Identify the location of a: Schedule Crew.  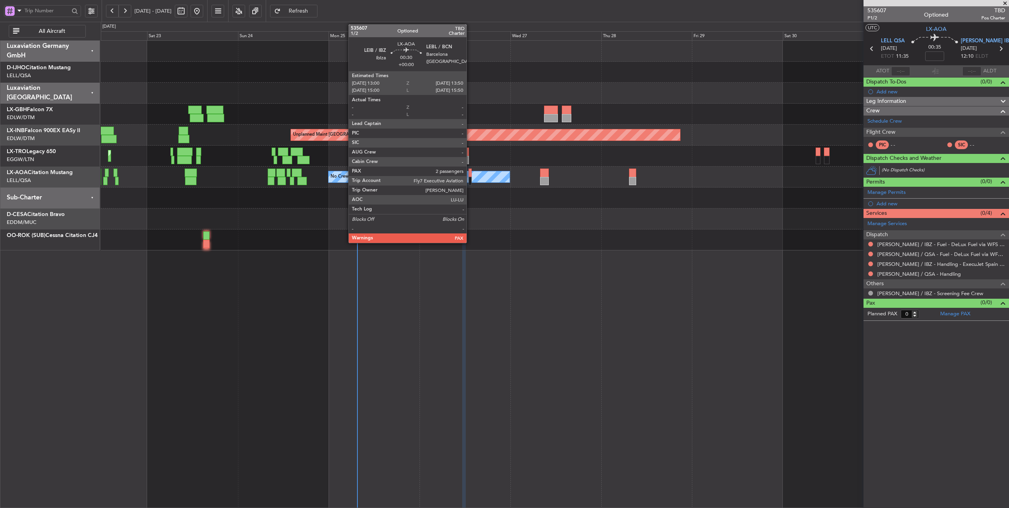
(885, 121).